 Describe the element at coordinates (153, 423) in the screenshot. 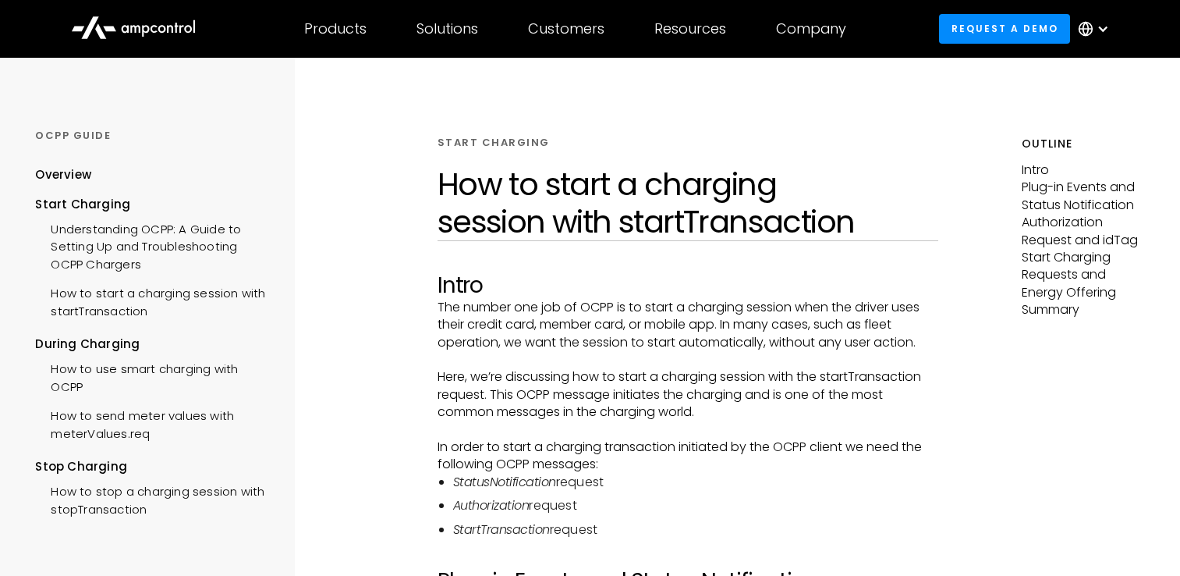

I see `a: How to send meter values with meterValues.req` at that location.